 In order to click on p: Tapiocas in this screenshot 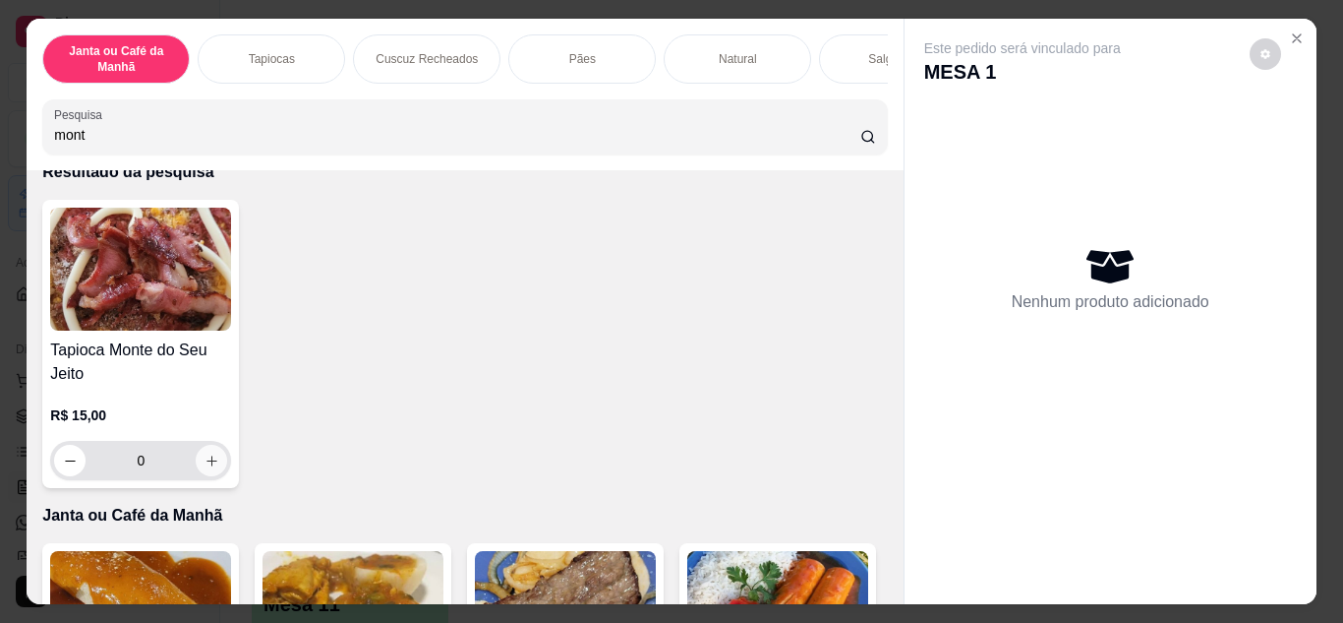, I will do `click(271, 59)`.